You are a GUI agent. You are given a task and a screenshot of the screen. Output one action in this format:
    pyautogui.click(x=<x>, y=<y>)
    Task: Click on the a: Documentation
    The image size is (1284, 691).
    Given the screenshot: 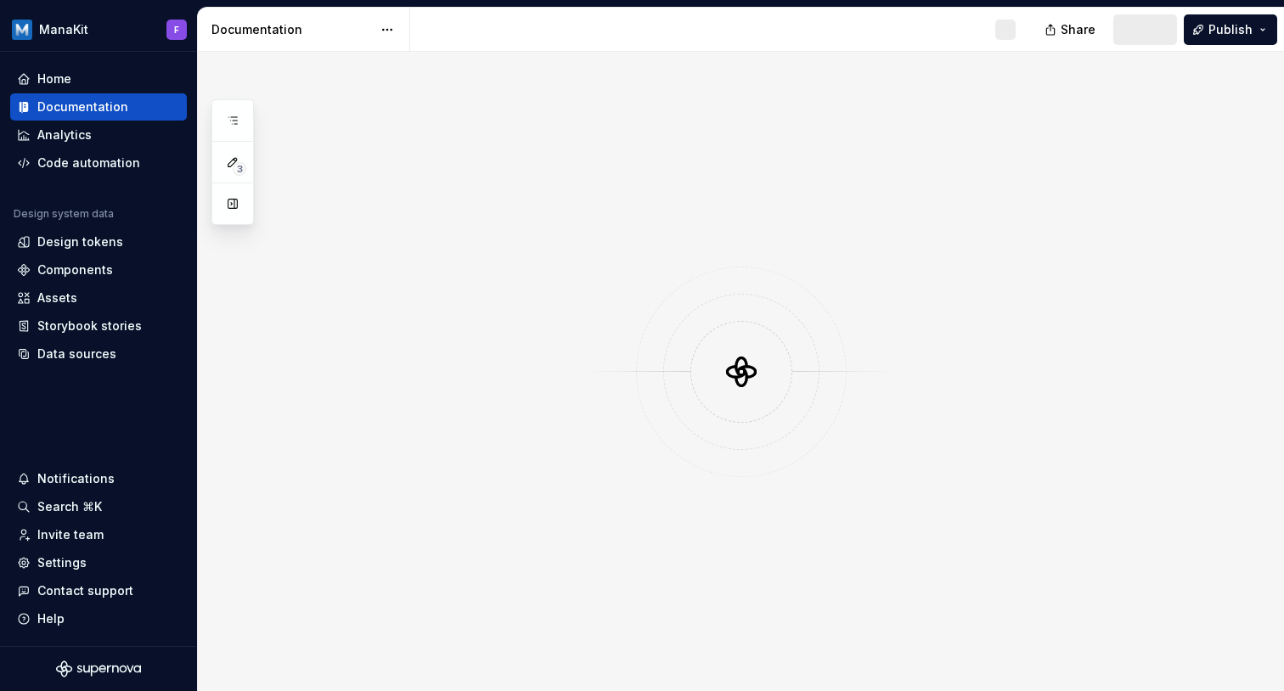 What is the action you would take?
    pyautogui.click(x=99, y=107)
    